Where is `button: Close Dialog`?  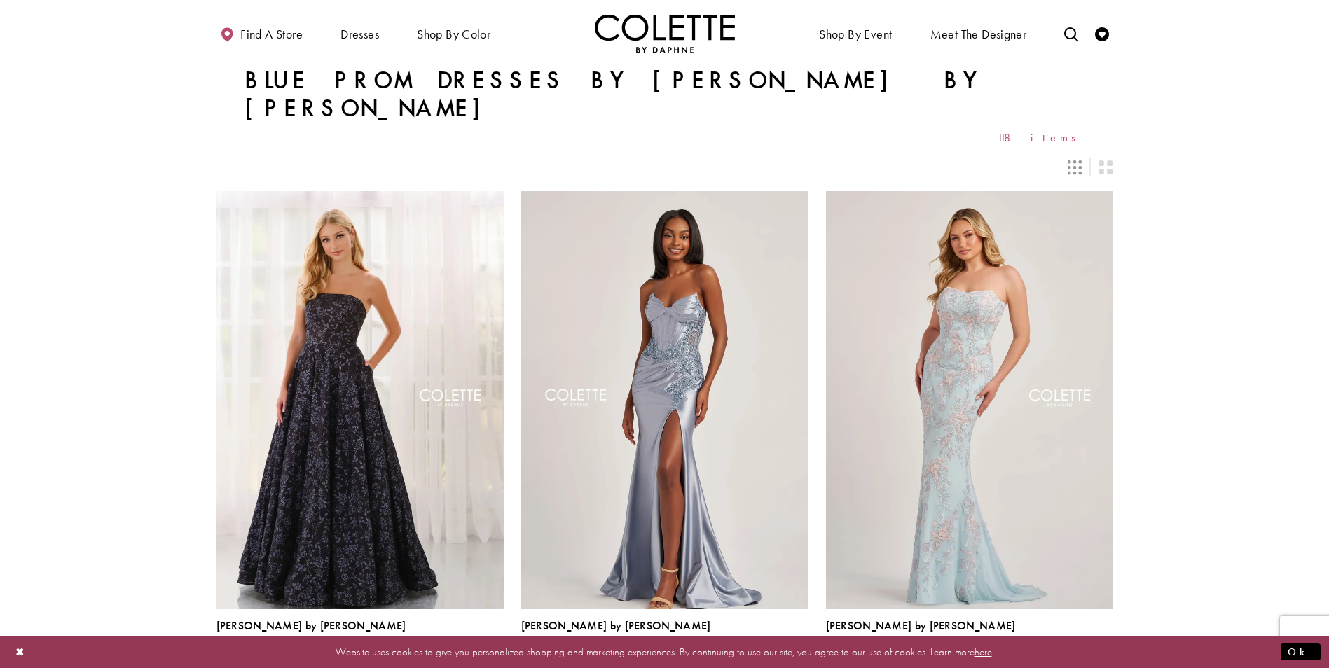
button: Close Dialog is located at coordinates (20, 652).